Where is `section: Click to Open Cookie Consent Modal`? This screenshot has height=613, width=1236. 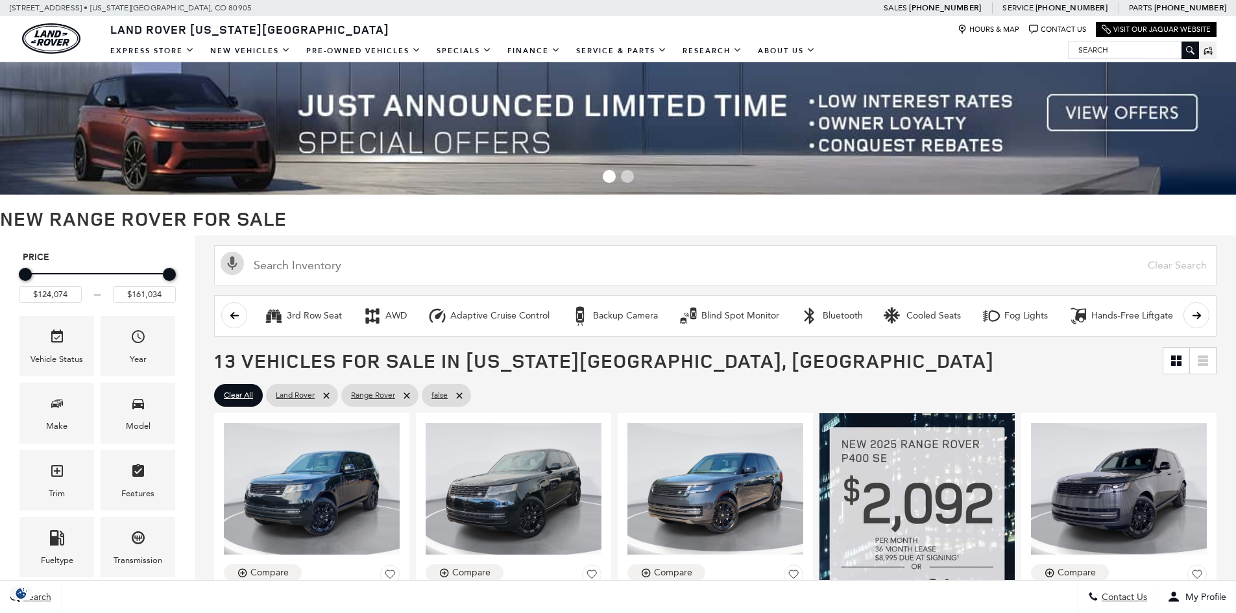 section: Click to Open Cookie Consent Modal is located at coordinates (21, 593).